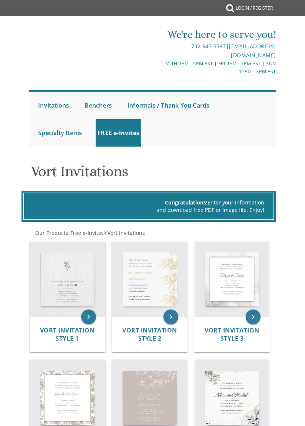 This screenshot has height=426, width=305. What do you see at coordinates (126, 233) in the screenshot?
I see `span: Vort Invitations` at bounding box center [126, 233].